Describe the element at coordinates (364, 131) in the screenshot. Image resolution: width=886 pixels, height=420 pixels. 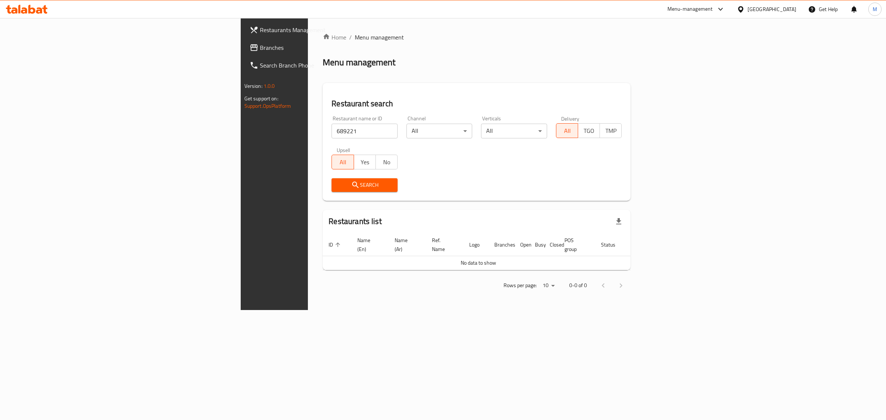
I see `input: Search for restaurant name or ID..` at that location.